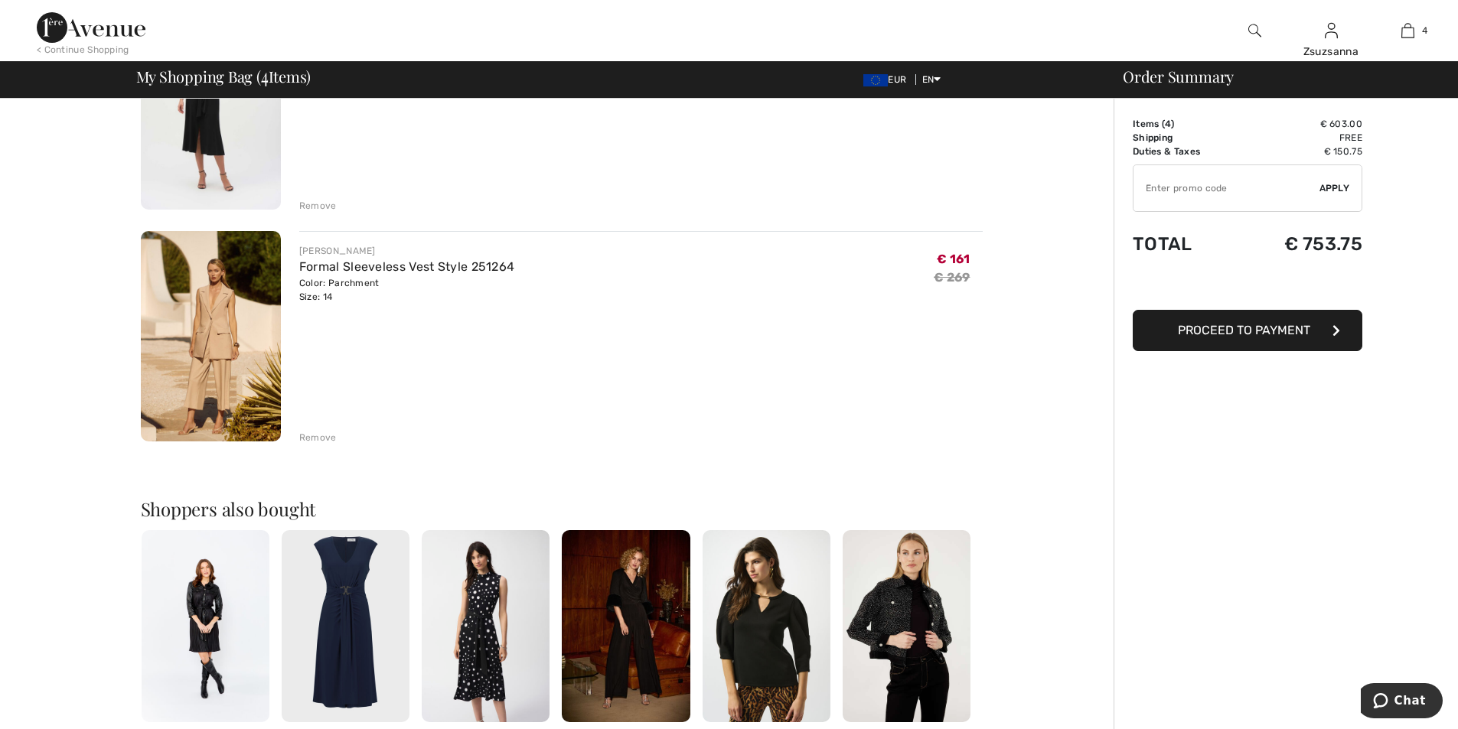  Describe the element at coordinates (1185, 152) in the screenshot. I see `td: Duties & Taxes` at that location.